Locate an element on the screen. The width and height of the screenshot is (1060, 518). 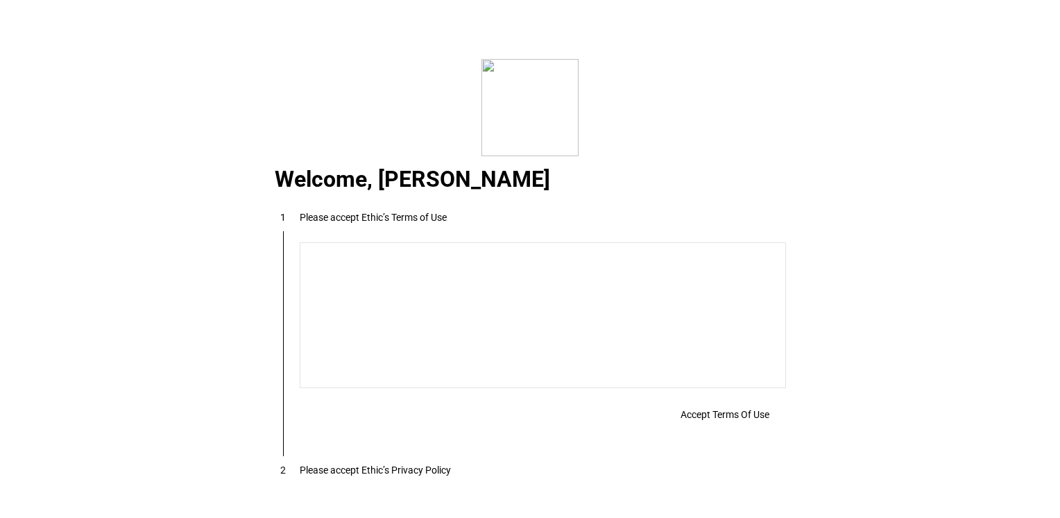
div: Please accept Ethic’s Terms of Use is located at coordinates (373, 217).